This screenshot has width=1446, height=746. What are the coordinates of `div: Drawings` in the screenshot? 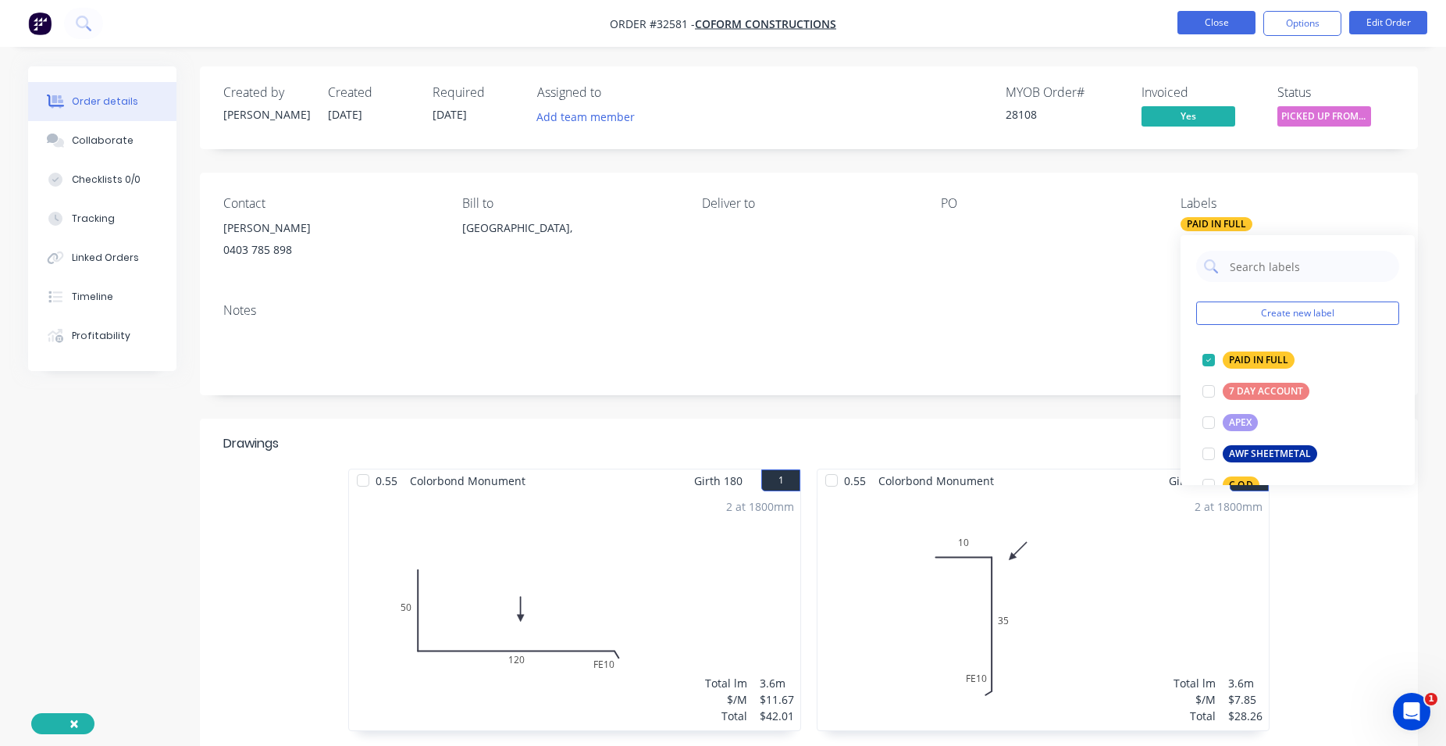 It's located at (251, 443).